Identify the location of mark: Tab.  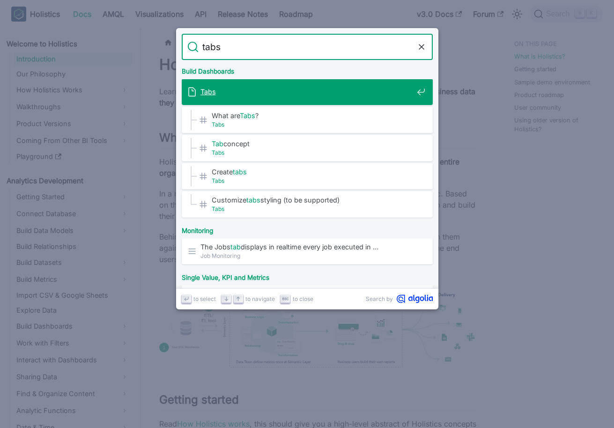
(217, 143).